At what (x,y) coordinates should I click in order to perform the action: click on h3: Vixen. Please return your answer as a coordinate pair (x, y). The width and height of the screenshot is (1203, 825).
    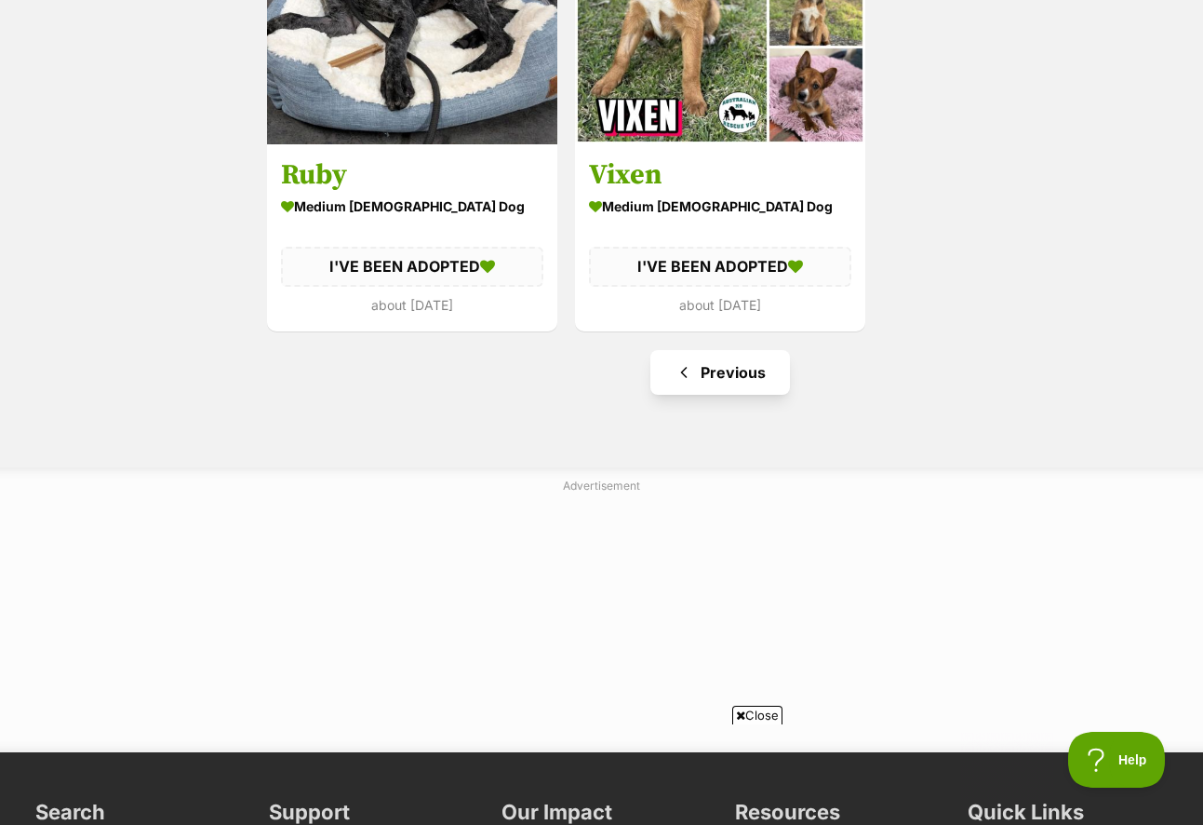
    Looking at the image, I should click on (720, 175).